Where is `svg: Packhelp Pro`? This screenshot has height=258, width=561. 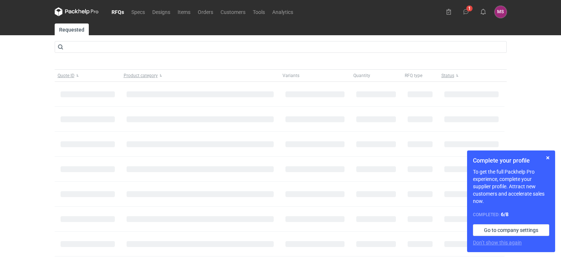
svg: Packhelp Pro is located at coordinates (77, 12).